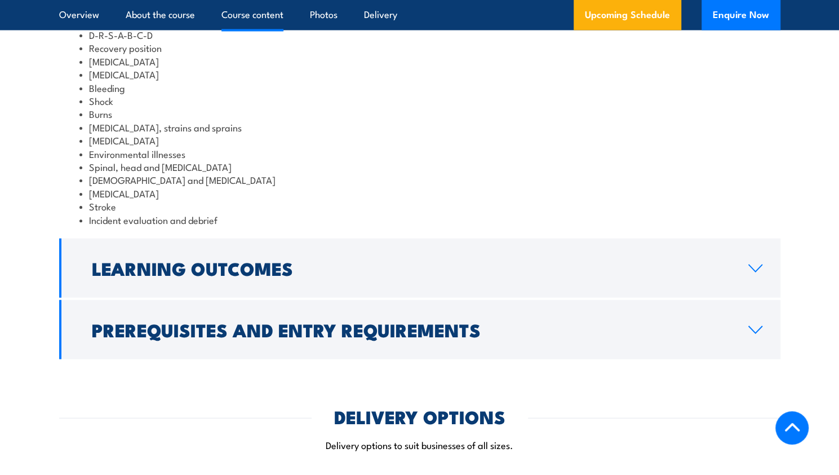 The width and height of the screenshot is (839, 475). What do you see at coordinates (420, 444) in the screenshot?
I see `p: Delivery options to suit businesses of all sizes.` at bounding box center [420, 444].